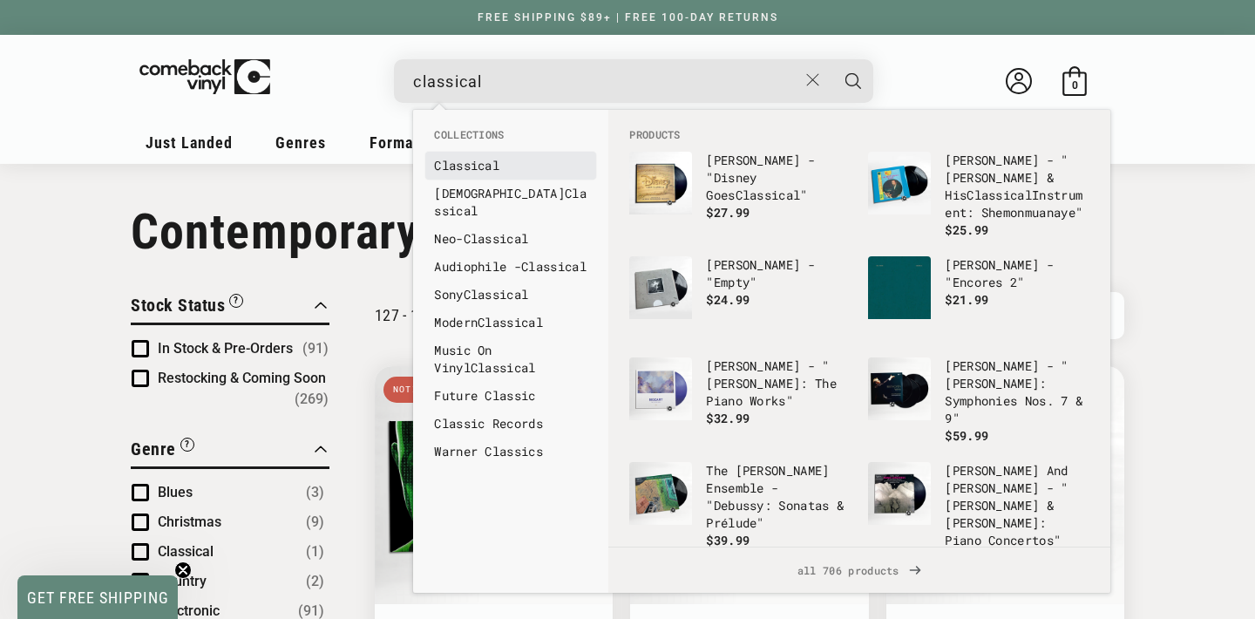 This screenshot has width=1255, height=619. Describe the element at coordinates (727, 539) in the screenshot. I see `span: $39.99` at that location.